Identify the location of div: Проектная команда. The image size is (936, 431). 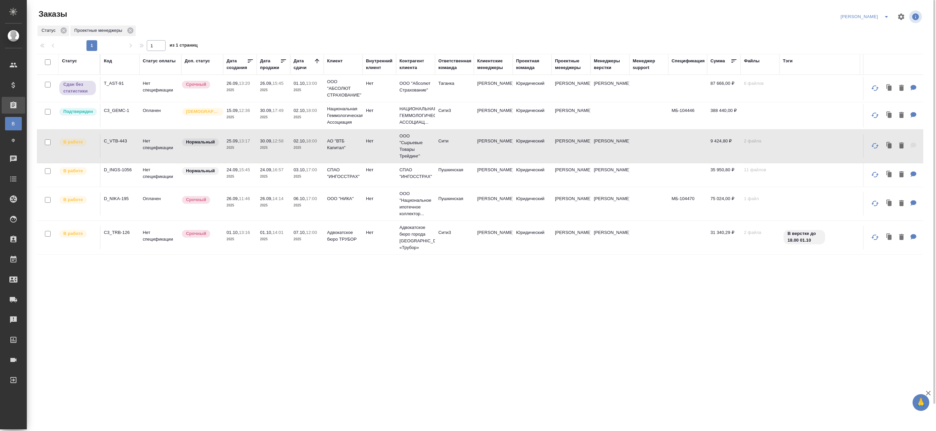
(532, 64).